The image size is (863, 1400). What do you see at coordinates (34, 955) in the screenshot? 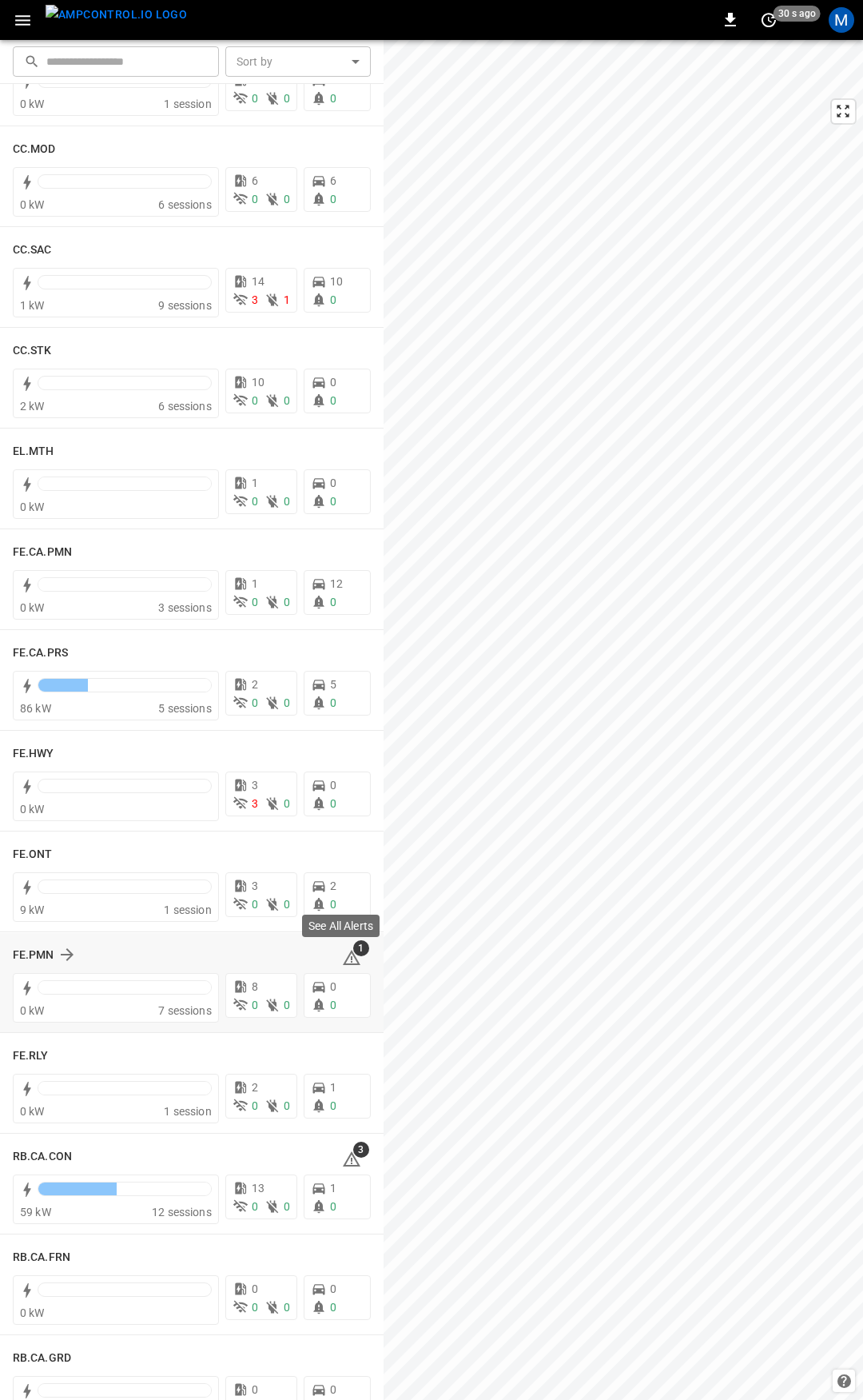
I see `h6: FE.PMN` at bounding box center [34, 955].